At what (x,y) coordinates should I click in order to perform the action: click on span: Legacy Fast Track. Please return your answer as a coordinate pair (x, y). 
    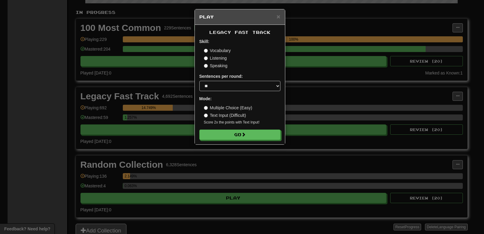
    Looking at the image, I should click on (240, 32).